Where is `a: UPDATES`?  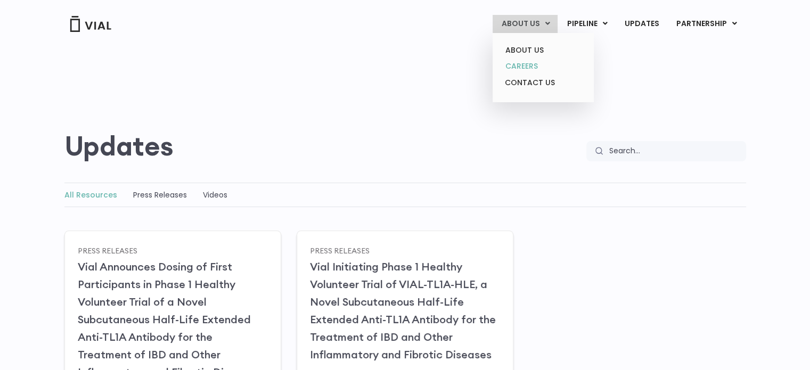
a: UPDATES is located at coordinates (641, 24).